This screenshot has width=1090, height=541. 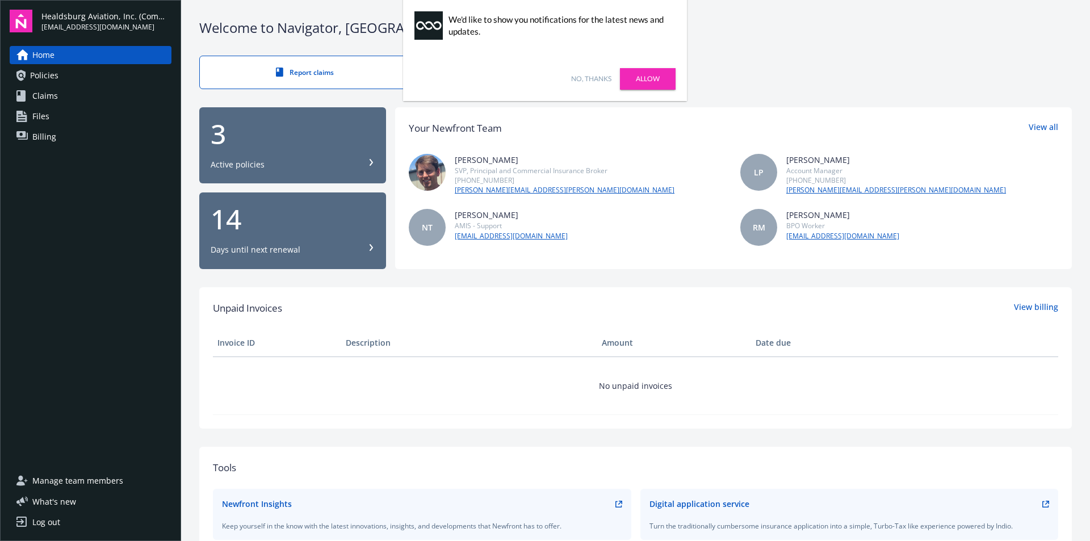 What do you see at coordinates (292, 134) in the screenshot?
I see `div: 3` at bounding box center [292, 134].